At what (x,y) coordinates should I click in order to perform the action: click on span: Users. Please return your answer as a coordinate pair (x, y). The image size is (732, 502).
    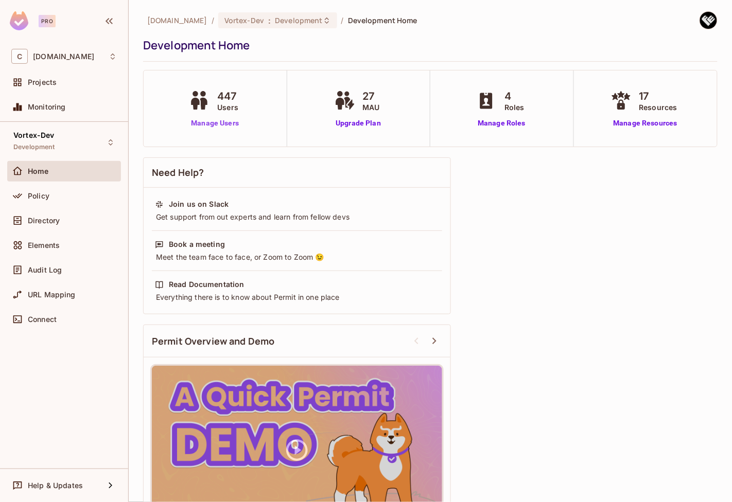
    Looking at the image, I should click on (228, 107).